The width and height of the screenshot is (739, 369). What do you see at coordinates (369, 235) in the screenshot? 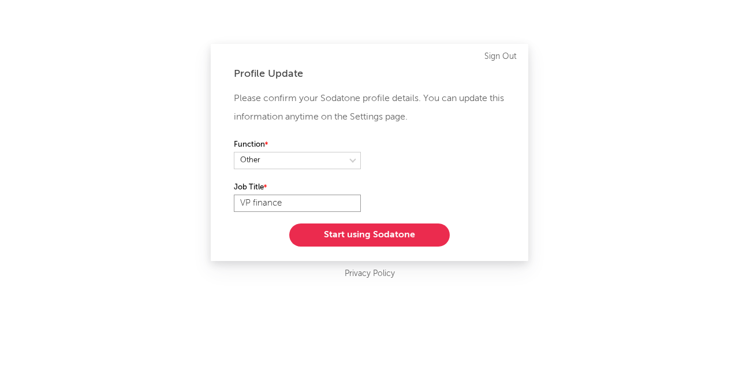
I see `button: Start using Sodatone` at bounding box center [369, 235].